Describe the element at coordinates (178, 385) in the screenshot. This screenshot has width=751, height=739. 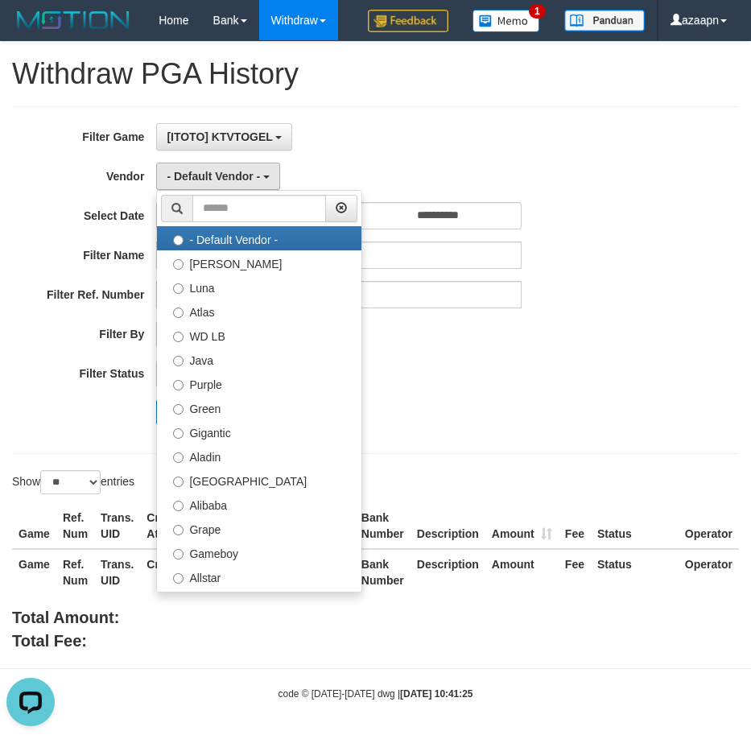
I see `input: Purple` at that location.